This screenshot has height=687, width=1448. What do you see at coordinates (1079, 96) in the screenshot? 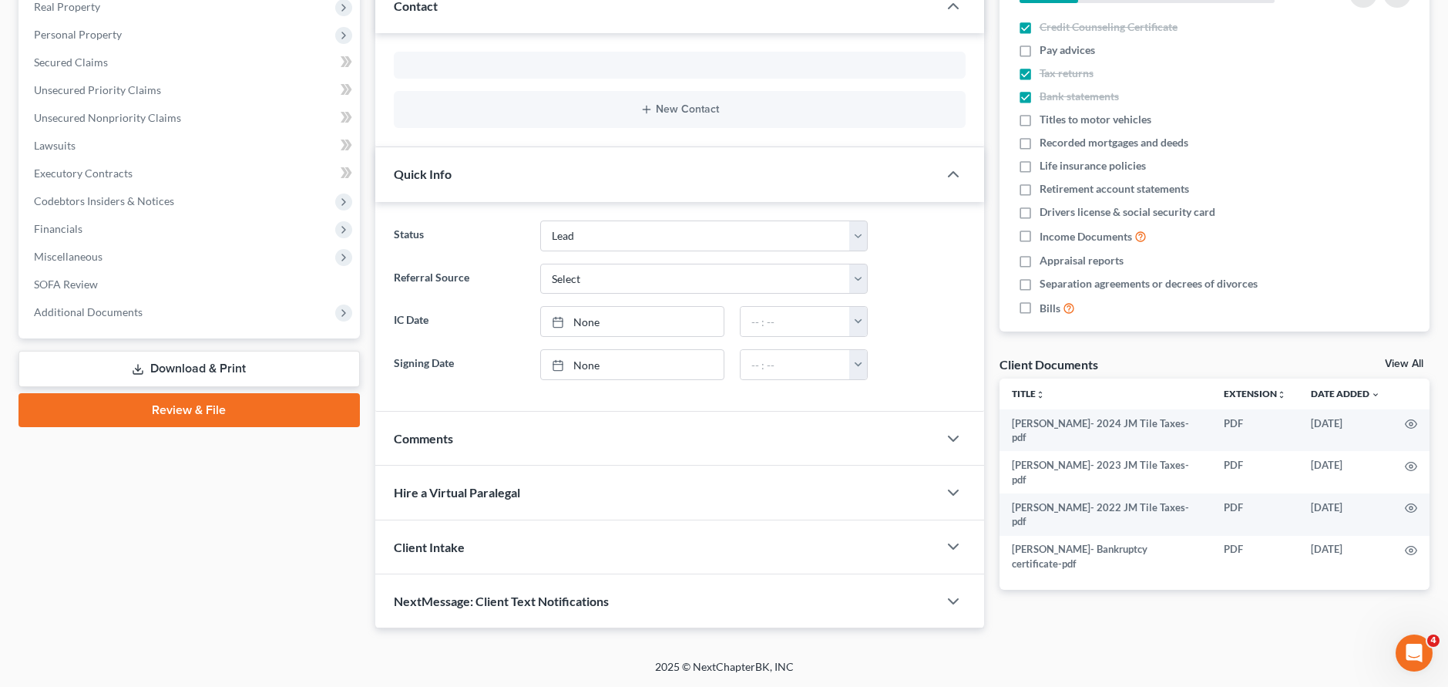
I see `span: Bank statements` at bounding box center [1079, 96].